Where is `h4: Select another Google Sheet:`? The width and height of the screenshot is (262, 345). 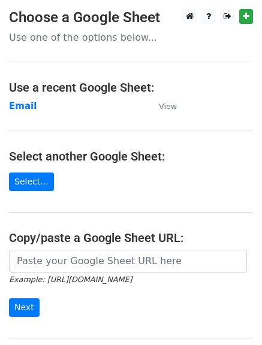
h4: Select another Google Sheet: is located at coordinates (131, 156).